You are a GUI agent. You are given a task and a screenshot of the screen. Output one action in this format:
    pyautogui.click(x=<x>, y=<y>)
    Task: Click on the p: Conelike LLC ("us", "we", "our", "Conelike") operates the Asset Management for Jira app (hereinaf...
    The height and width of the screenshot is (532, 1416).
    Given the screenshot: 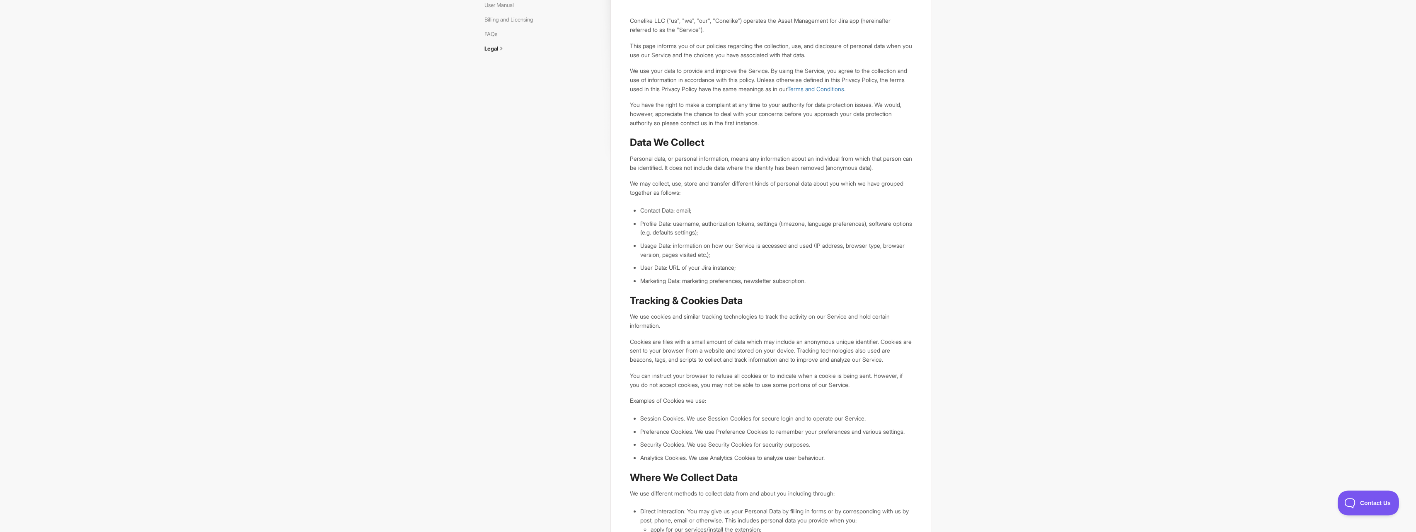 What is the action you would take?
    pyautogui.click(x=771, y=25)
    